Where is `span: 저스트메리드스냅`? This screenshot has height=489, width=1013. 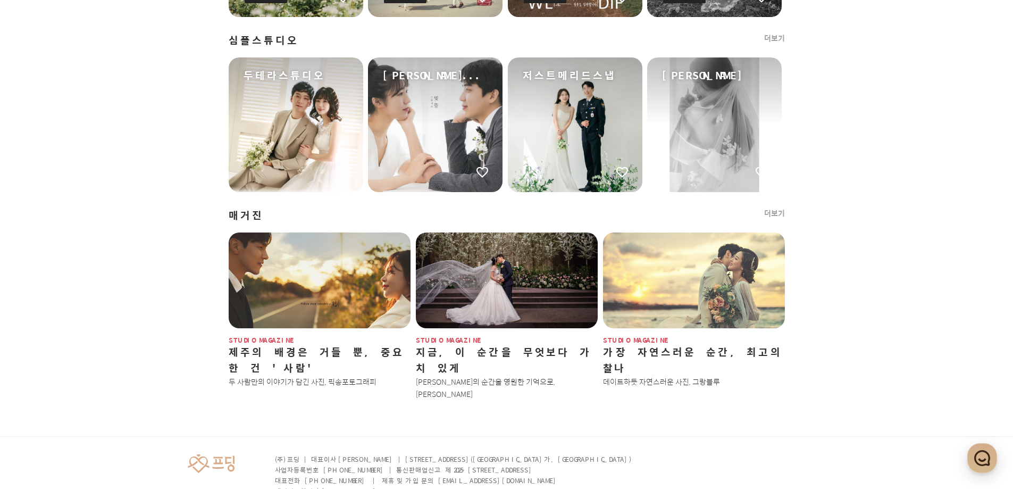 span: 저스트메리드스냅 is located at coordinates (570, 76).